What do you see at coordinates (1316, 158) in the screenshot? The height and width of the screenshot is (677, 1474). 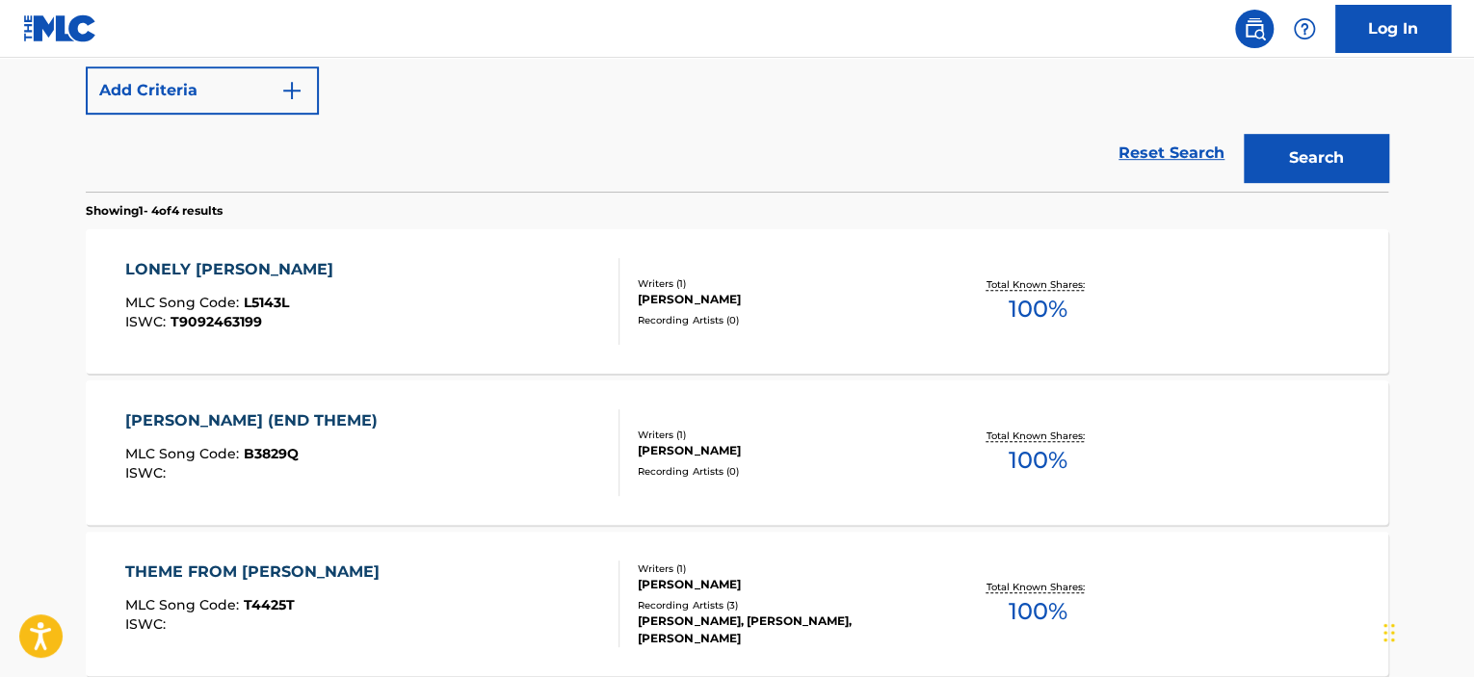 I see `button: Search` at bounding box center [1316, 158].